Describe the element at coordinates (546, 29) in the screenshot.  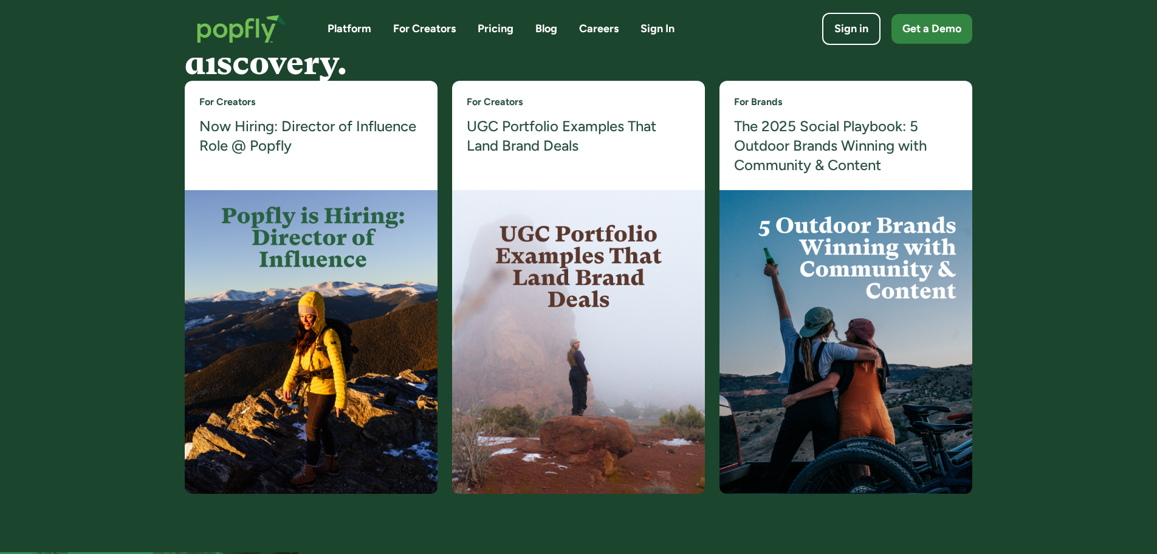
I see `a: Blog` at that location.